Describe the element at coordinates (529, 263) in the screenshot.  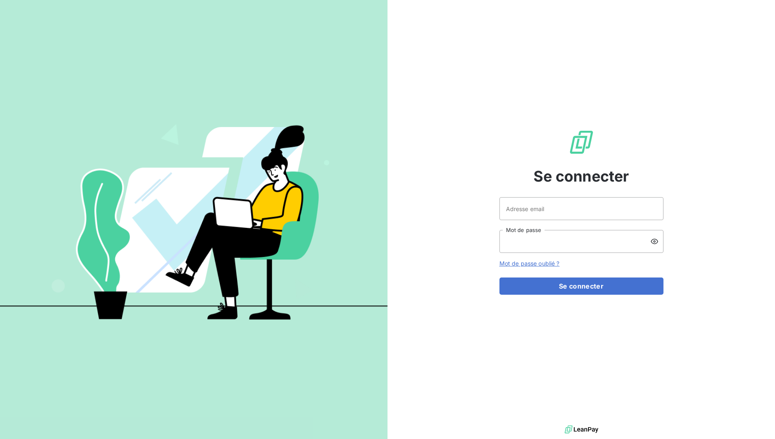
I see `a: Mot de passe oublié ?` at that location.